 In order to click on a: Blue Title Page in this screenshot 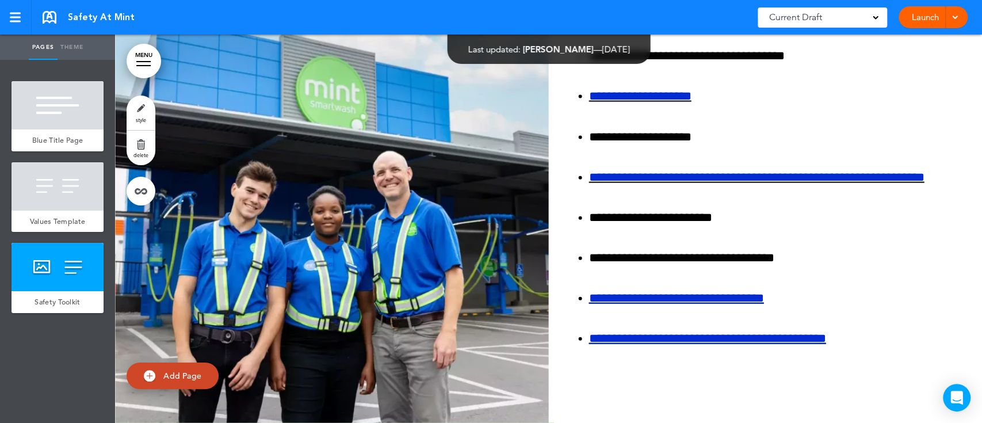, I will do `click(58, 140)`.